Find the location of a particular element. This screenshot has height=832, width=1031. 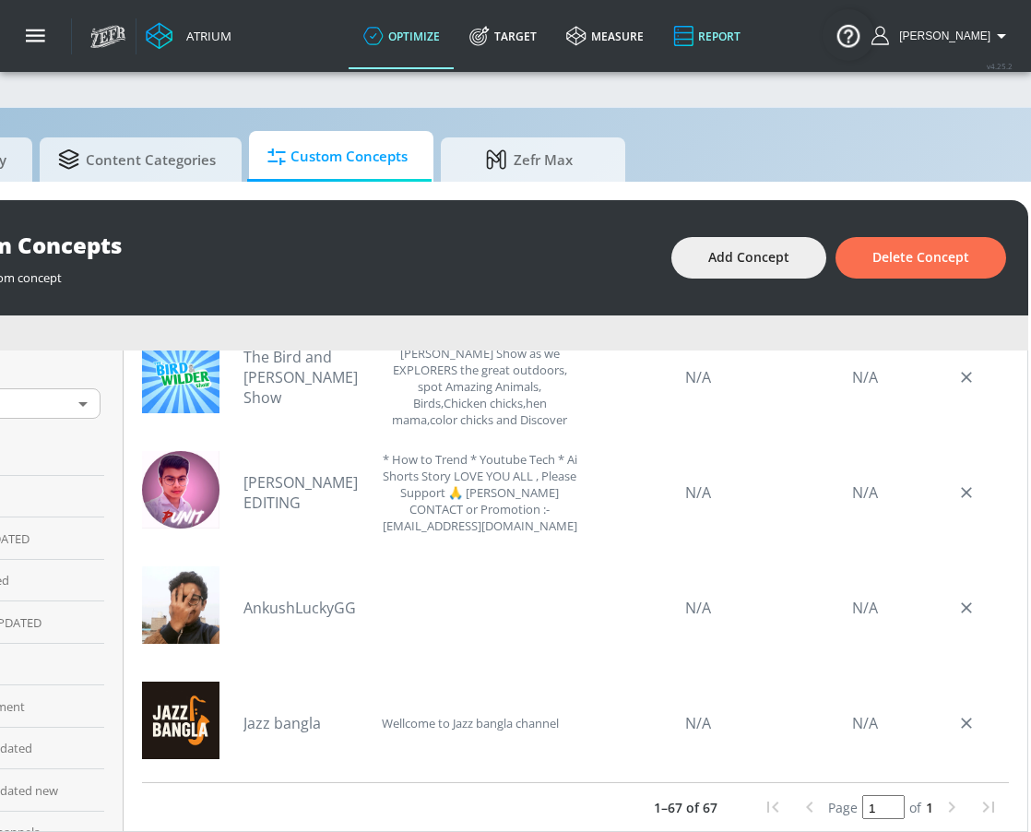

button: Delete Concept is located at coordinates (920, 257).